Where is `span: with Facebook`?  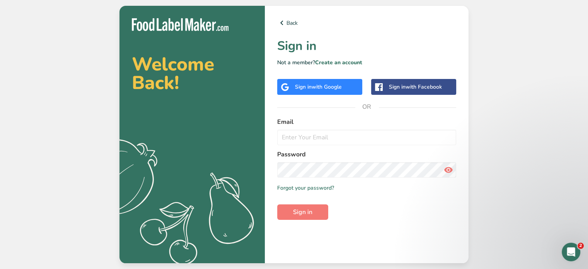
span: with Facebook is located at coordinates (424, 87).